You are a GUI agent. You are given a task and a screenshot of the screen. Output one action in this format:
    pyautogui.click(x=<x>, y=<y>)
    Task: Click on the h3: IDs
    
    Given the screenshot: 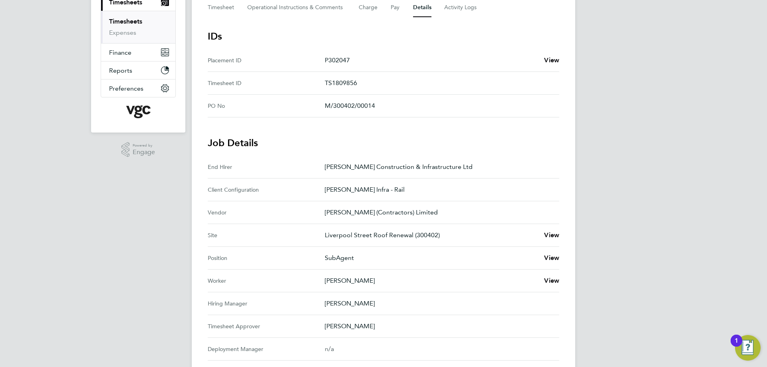 What is the action you would take?
    pyautogui.click(x=384, y=36)
    